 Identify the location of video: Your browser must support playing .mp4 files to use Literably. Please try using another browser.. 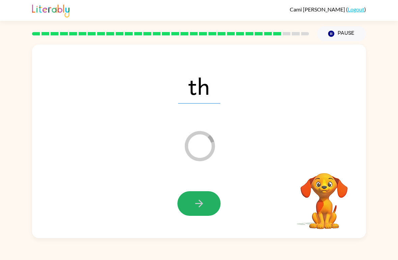
(324, 196).